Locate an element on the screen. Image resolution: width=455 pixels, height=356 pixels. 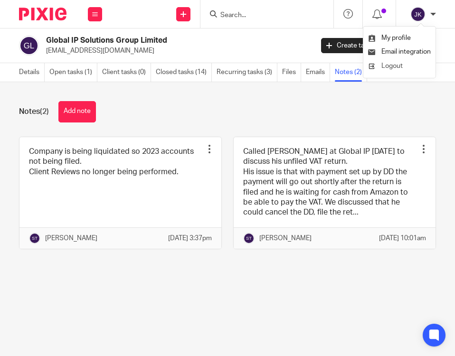
button: Add note is located at coordinates (77, 112).